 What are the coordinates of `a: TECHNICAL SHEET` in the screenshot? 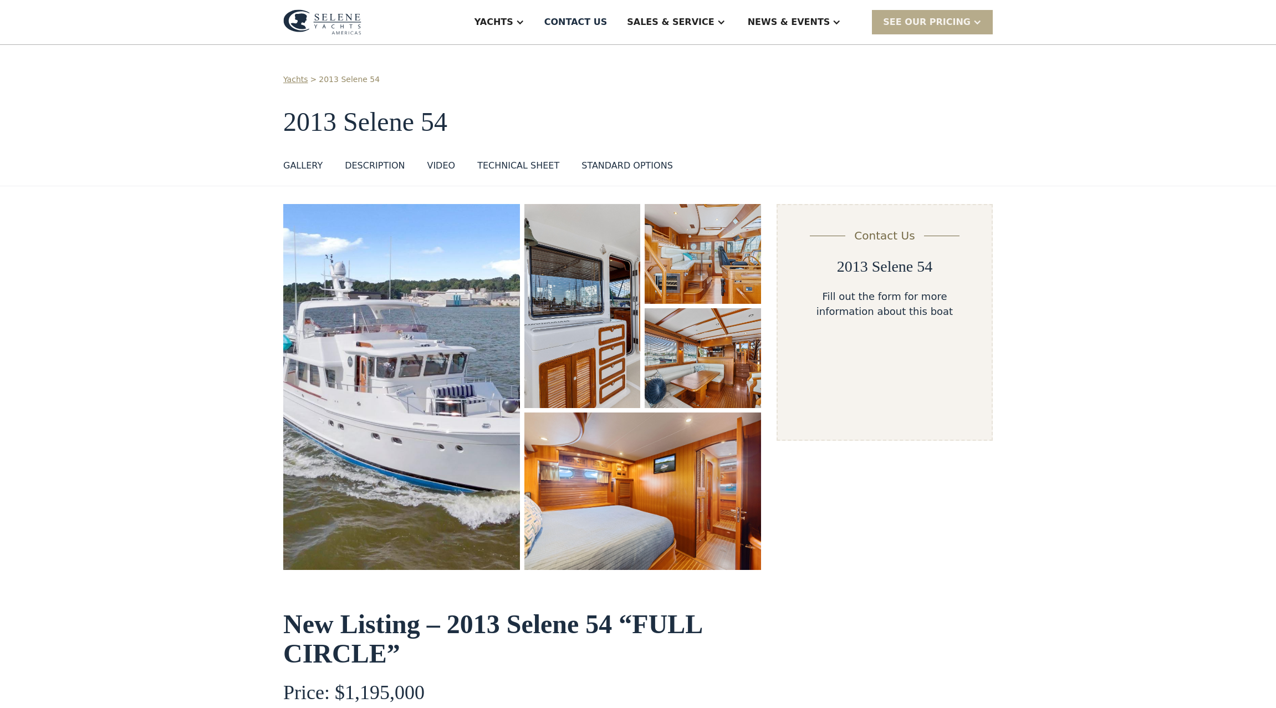 It's located at (518, 168).